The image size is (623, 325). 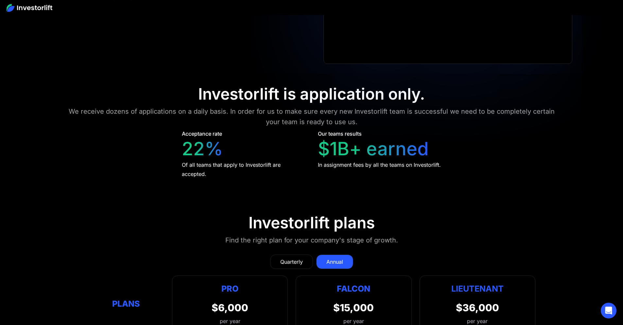 What do you see at coordinates (202, 133) in the screenshot?
I see `div: Acceptance rate` at bounding box center [202, 133].